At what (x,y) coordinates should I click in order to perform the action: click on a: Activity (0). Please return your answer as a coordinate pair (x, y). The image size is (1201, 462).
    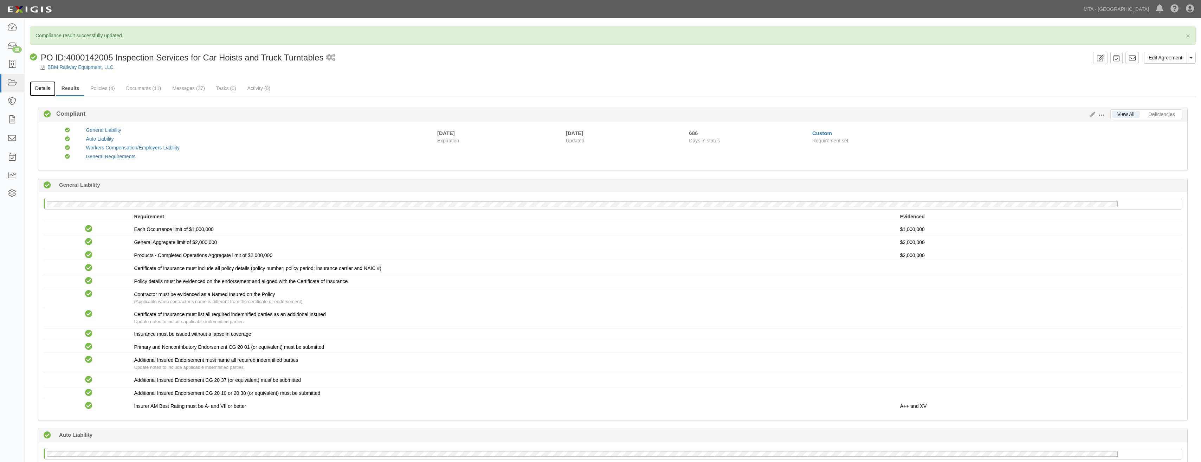
    Looking at the image, I should click on (259, 88).